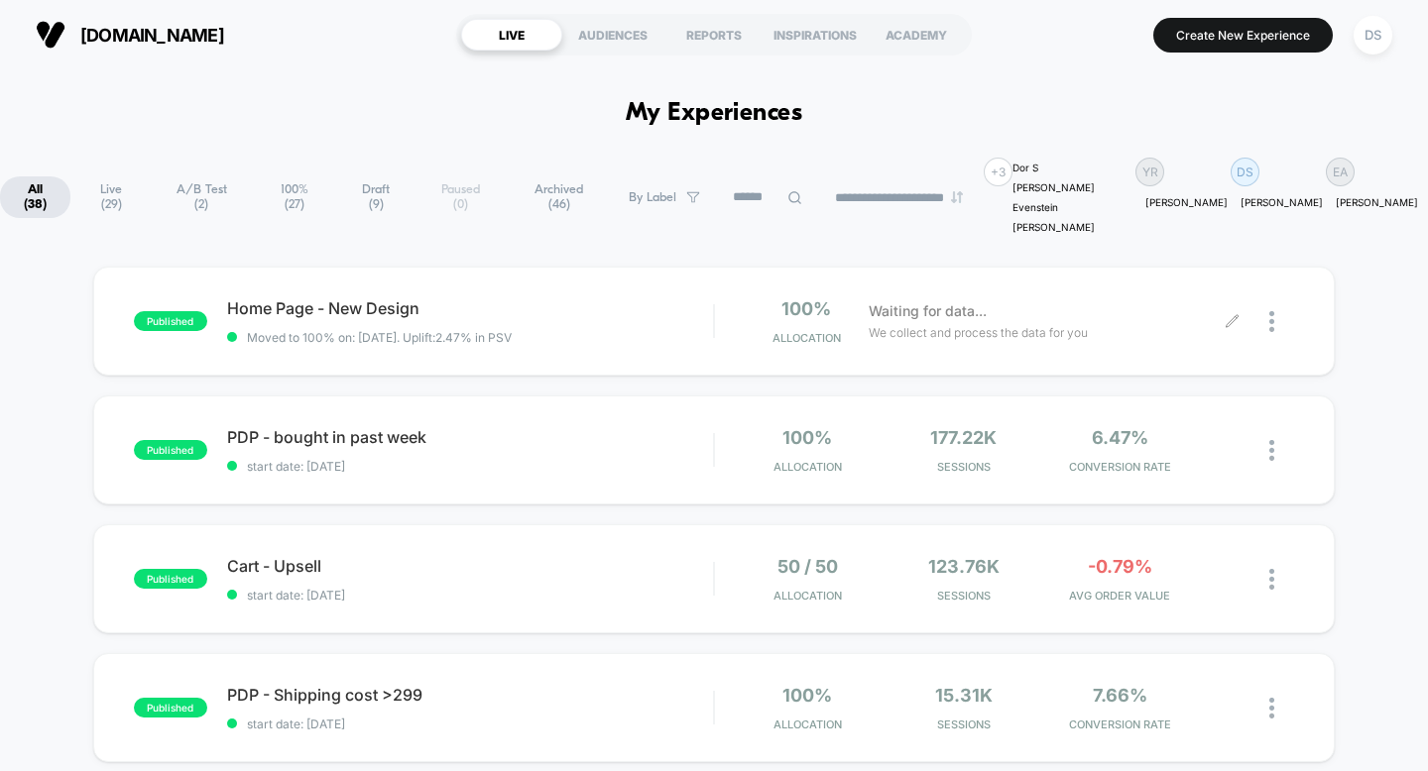  What do you see at coordinates (815, 35) in the screenshot?
I see `div: INSPIRATIONS` at bounding box center [815, 35].